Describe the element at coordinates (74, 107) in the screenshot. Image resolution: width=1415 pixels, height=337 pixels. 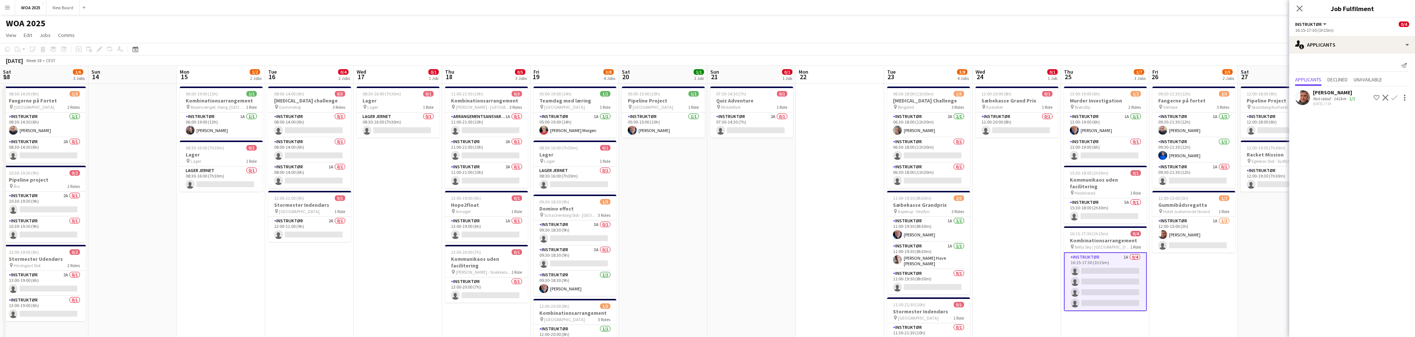
I see `span: 2 Roles` at that location.